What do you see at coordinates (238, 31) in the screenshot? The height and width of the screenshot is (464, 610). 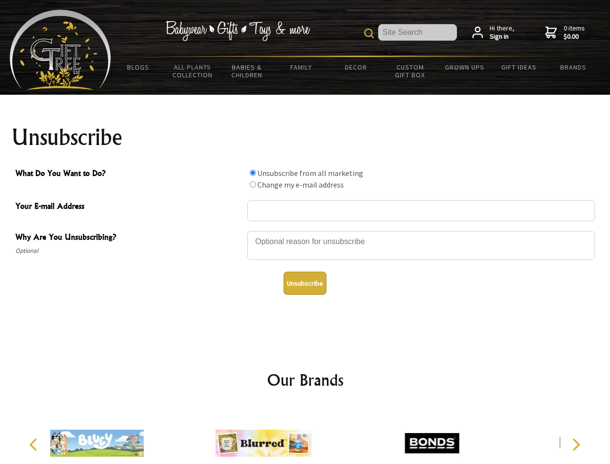 I see `img: Babywear - Gifts - Toys & more` at bounding box center [238, 31].